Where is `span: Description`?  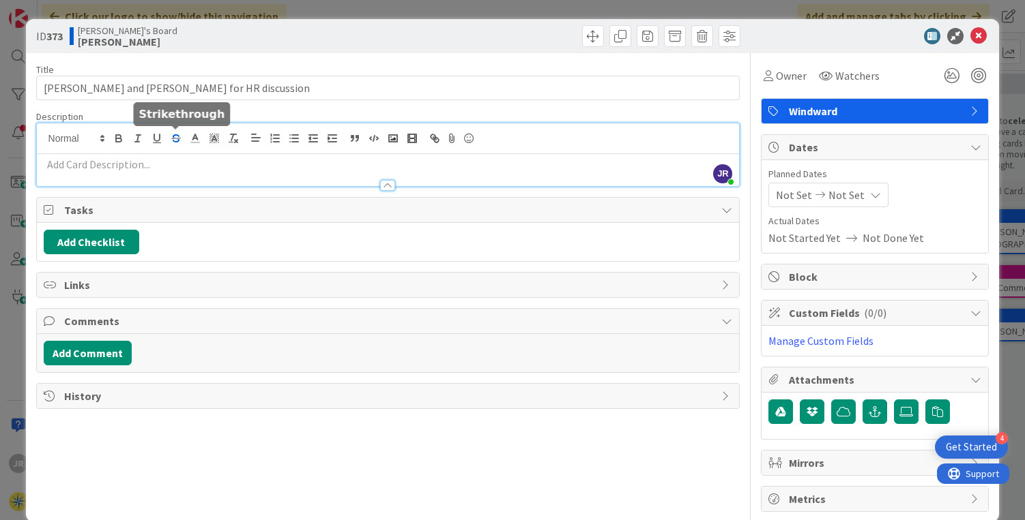
span: Description is located at coordinates (59, 117).